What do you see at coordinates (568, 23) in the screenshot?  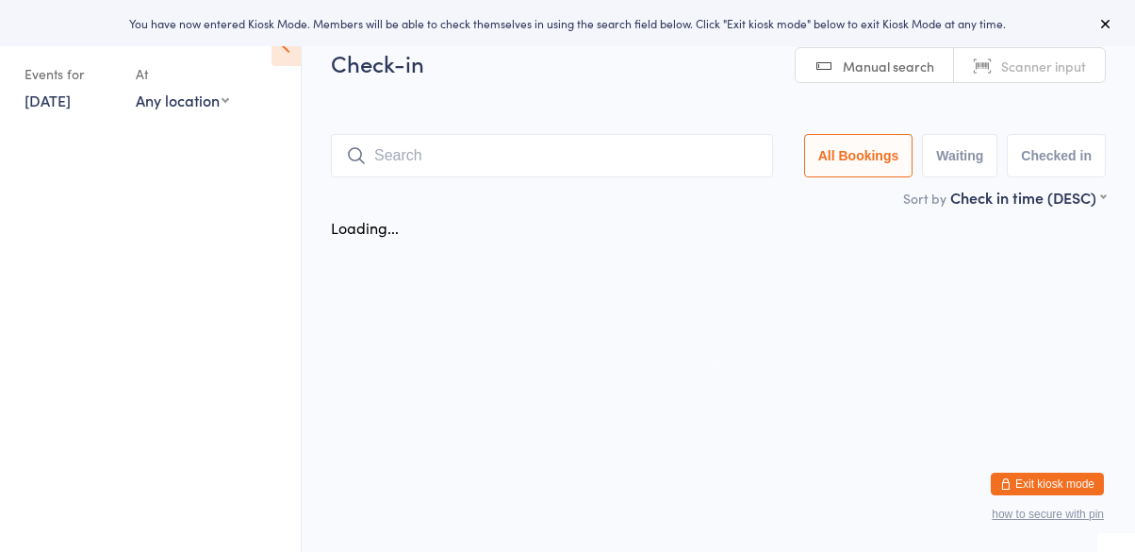 I see `div: You have now entered Kiosk Mode. Members will be able to check themselves in using the search fie...` at bounding box center [568, 23].